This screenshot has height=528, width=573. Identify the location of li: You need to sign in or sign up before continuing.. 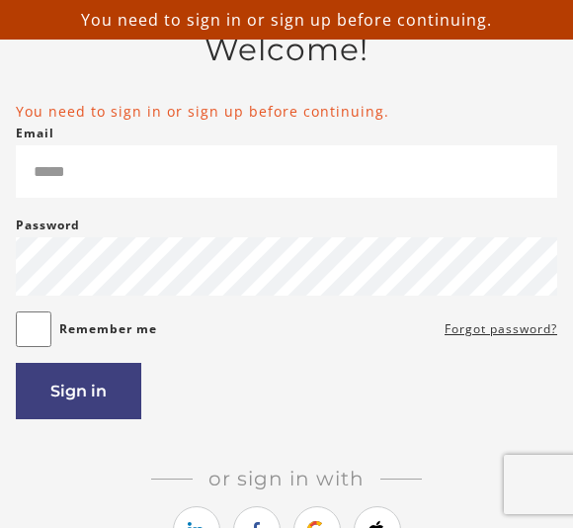
(287, 111).